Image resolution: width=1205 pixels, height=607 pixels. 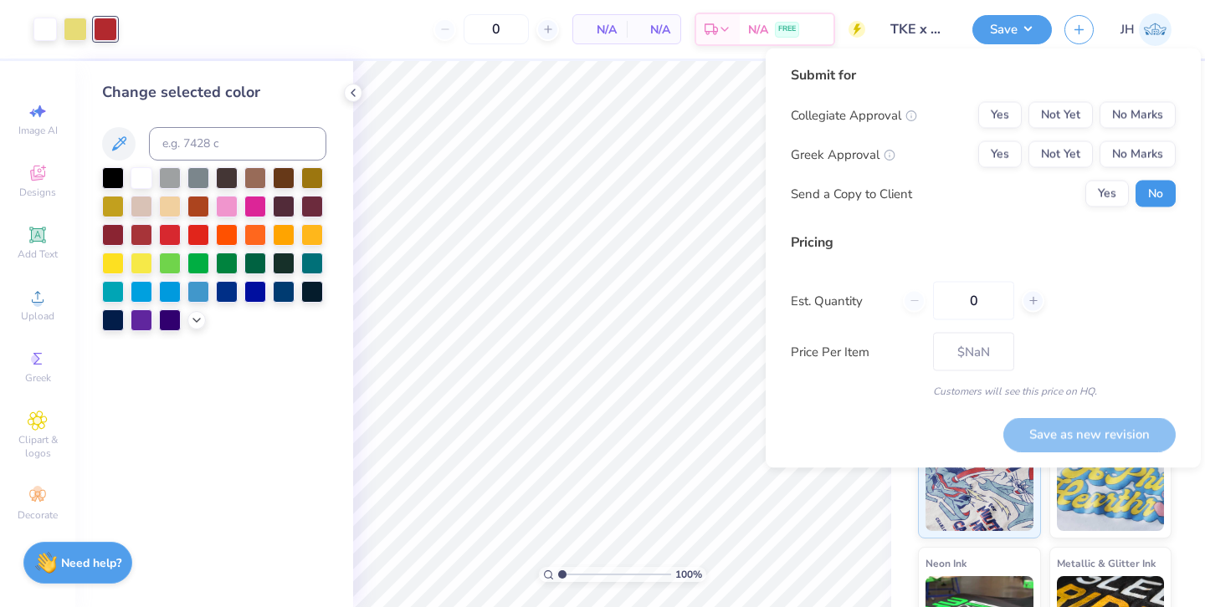 What do you see at coordinates (91, 563) in the screenshot?
I see `strong: Need help?` at bounding box center [91, 563].